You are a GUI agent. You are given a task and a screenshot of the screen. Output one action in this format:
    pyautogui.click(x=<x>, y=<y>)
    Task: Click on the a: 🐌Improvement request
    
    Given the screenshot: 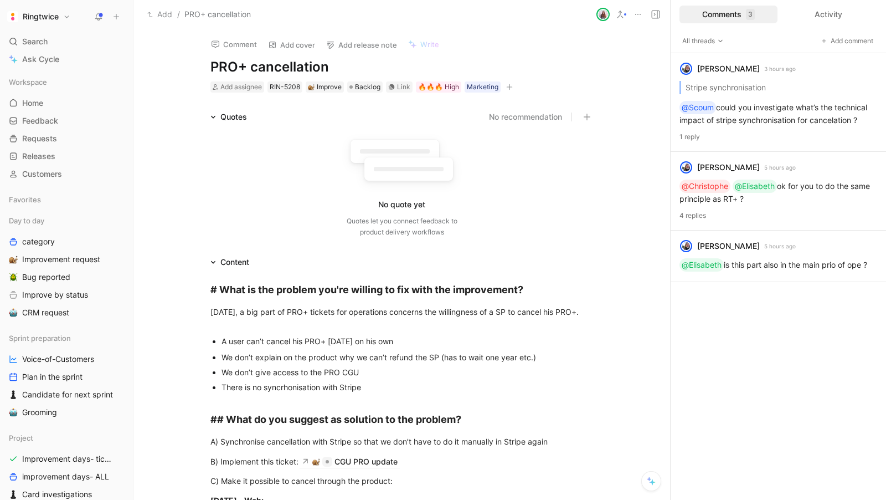 What is the action you would take?
    pyautogui.click(x=66, y=259)
    